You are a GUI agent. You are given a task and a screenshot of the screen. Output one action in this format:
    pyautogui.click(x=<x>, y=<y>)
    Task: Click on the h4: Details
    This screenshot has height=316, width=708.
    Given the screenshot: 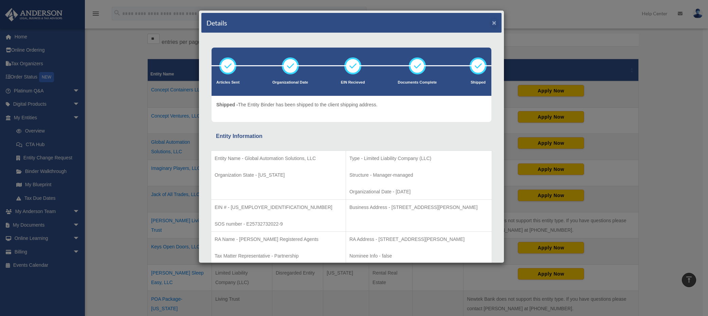 What is the action you would take?
    pyautogui.click(x=217, y=23)
    